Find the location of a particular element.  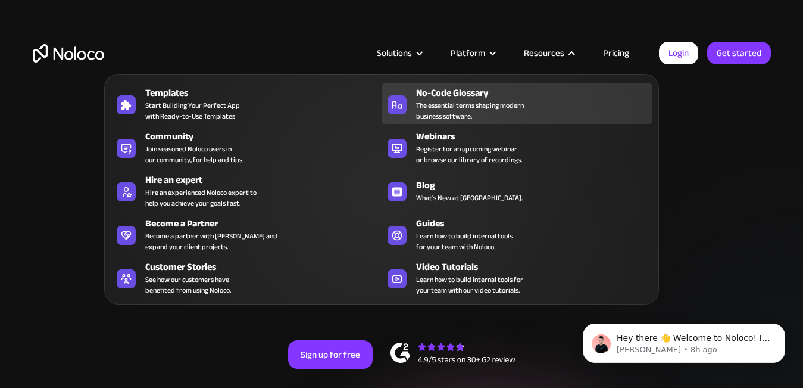

div: Templates is located at coordinates (266, 93).